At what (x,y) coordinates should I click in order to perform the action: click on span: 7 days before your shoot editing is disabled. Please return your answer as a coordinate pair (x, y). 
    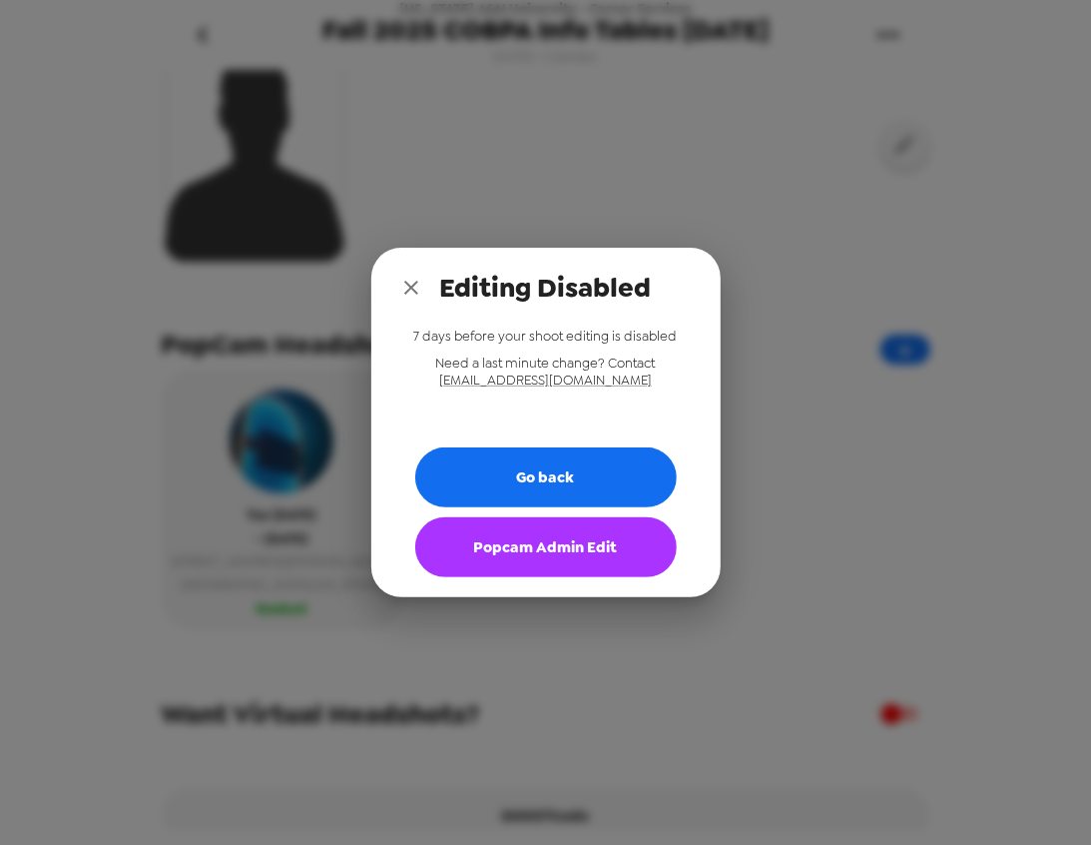
    Looking at the image, I should click on (546, 335).